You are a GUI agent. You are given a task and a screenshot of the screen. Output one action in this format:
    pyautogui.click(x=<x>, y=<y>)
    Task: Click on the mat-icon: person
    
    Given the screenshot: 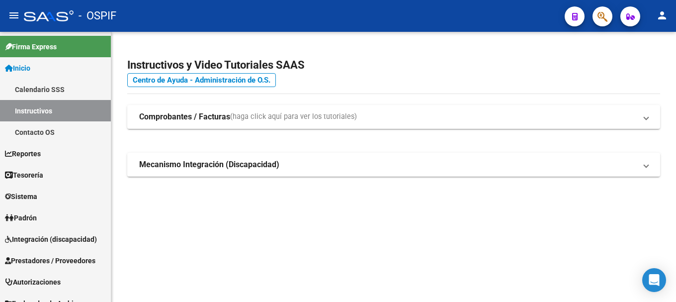 What is the action you would take?
    pyautogui.click(x=662, y=15)
    